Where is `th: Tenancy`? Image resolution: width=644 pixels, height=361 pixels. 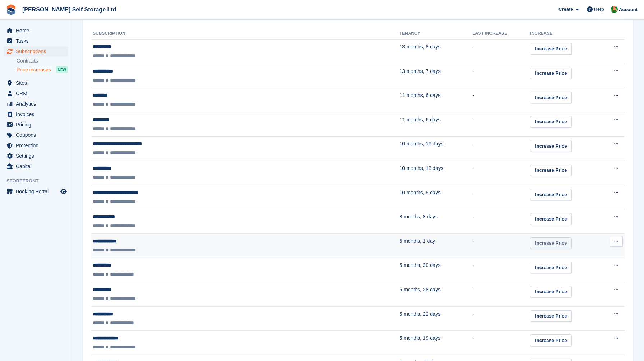
th: Tenancy is located at coordinates (436, 34).